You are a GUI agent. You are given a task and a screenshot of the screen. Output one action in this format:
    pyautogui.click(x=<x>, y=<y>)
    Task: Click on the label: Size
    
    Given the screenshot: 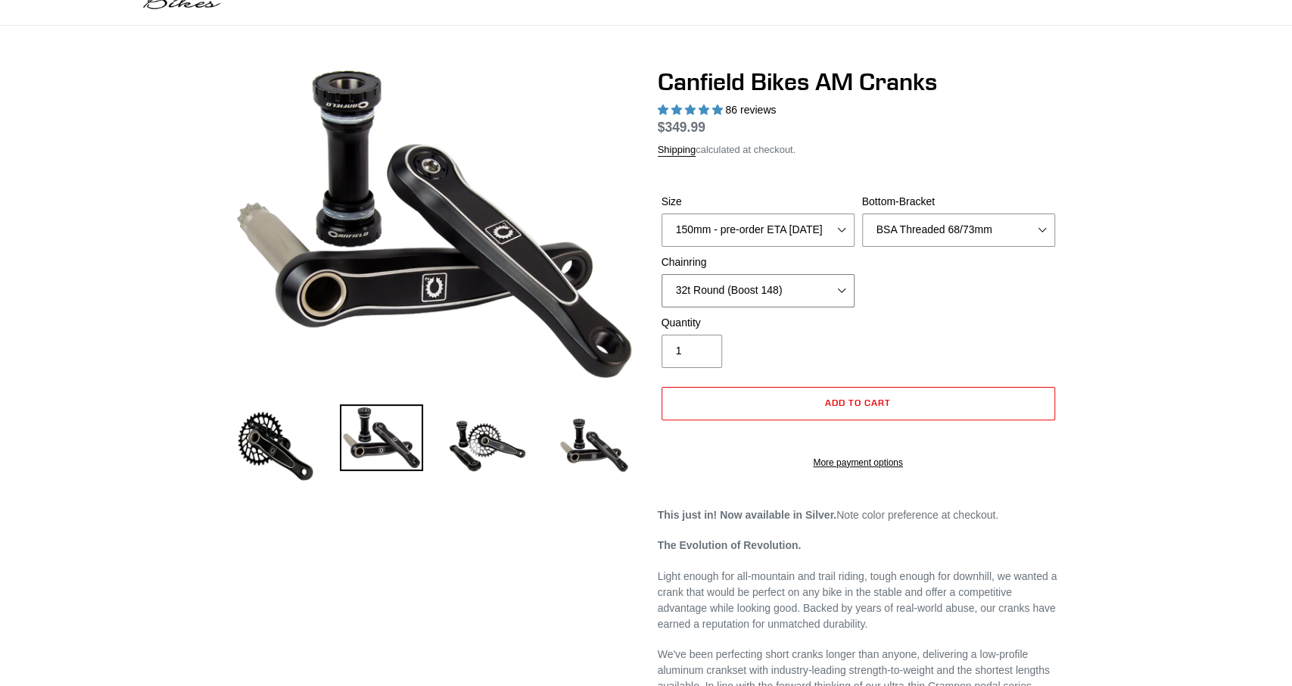 What is the action you would take?
    pyautogui.click(x=758, y=201)
    